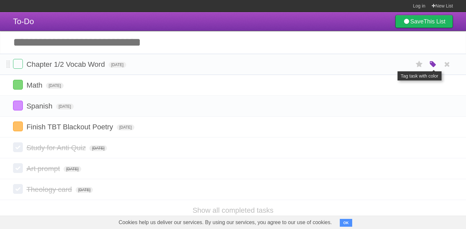 The height and width of the screenshot is (229, 466). What do you see at coordinates (233, 210) in the screenshot?
I see `a: Show all completed tasks` at bounding box center [233, 210].